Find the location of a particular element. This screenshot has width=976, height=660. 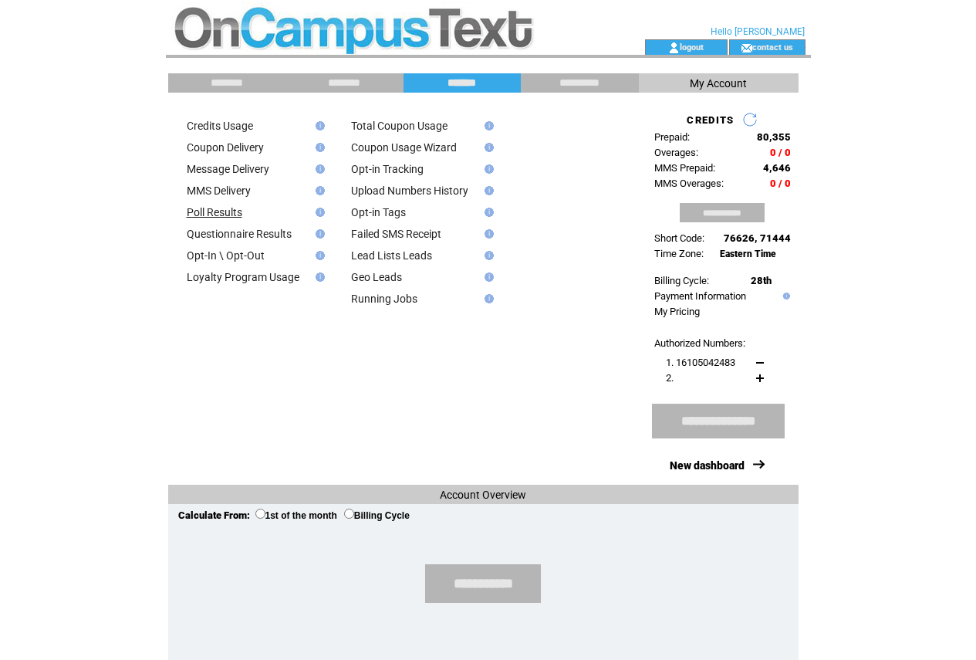

a: Opt-in Tracking is located at coordinates (387, 169).